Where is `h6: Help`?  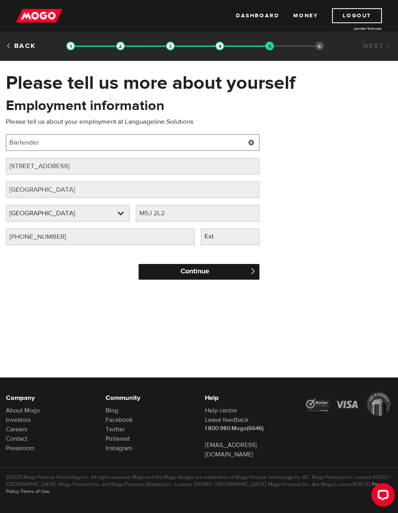
h6: Help is located at coordinates (249, 398).